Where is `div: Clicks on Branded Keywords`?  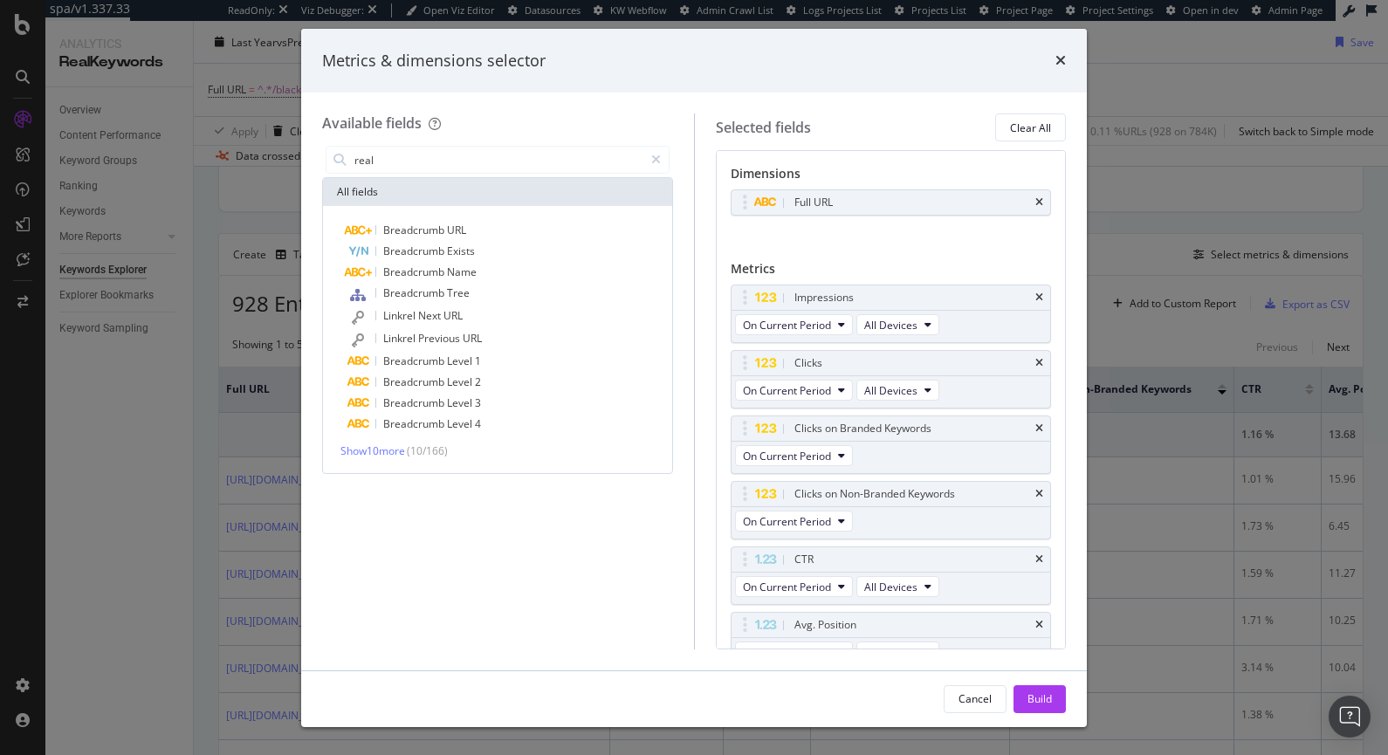
div: Clicks on Branded Keywords is located at coordinates (863, 429).